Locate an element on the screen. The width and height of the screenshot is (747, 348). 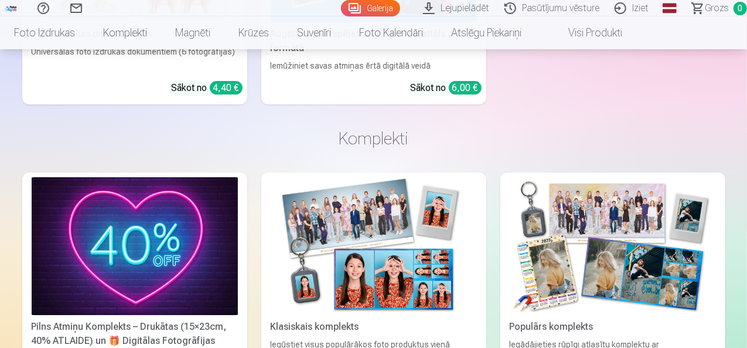
img: Populārs komplekts is located at coordinates (613, 246).